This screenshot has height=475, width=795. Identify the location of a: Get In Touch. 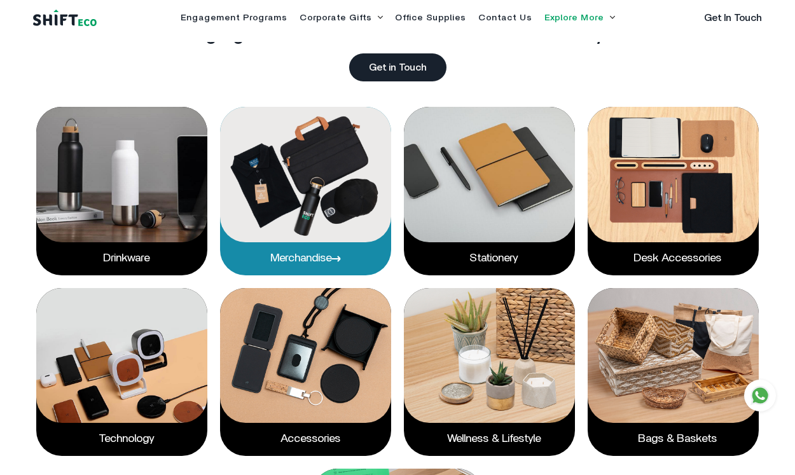
(733, 18).